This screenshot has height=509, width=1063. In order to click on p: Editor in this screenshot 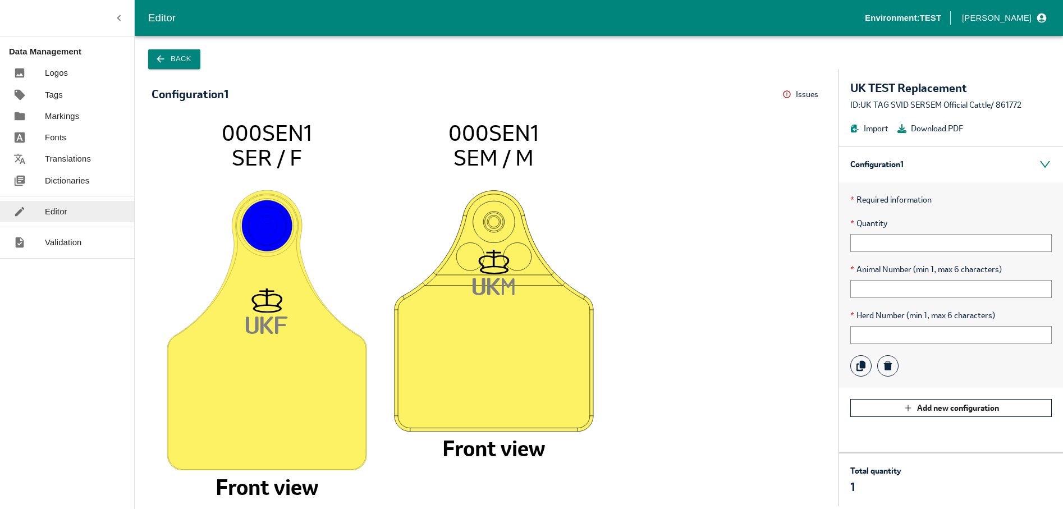, I will do `click(56, 212)`.